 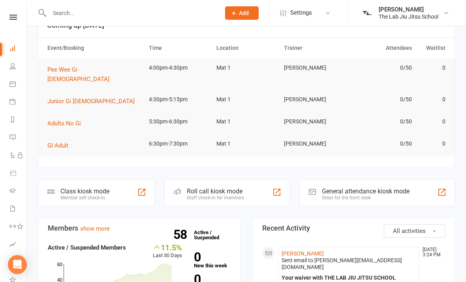 I want to click on div: General attendance kiosk mode, so click(x=366, y=191).